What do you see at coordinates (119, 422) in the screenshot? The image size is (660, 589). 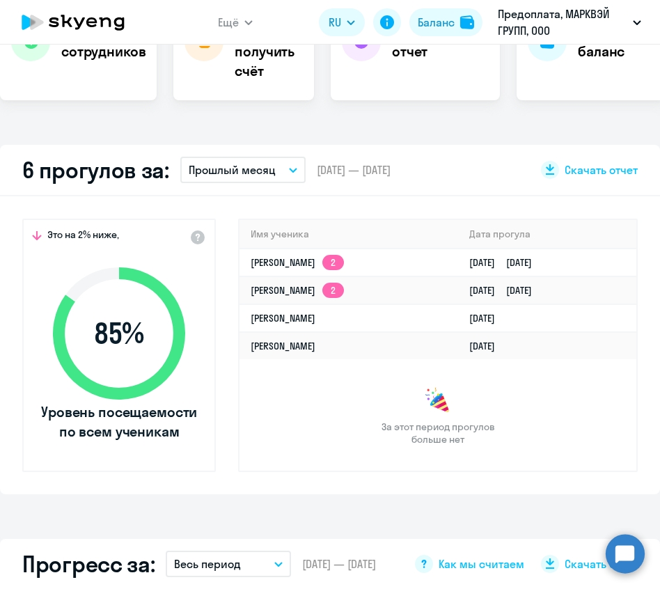 I see `span: Уровень посещаемости по всем ученикам` at bounding box center [119, 422].